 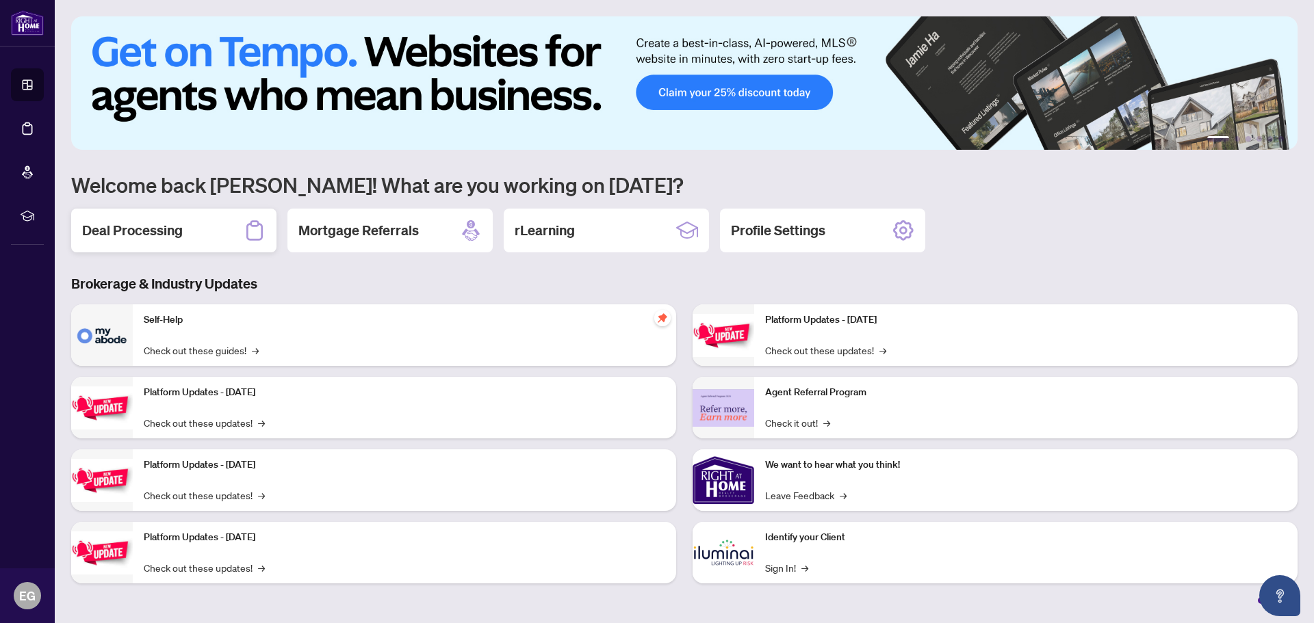 I want to click on img: Platform Updates - July 21, 2025, so click(x=102, y=480).